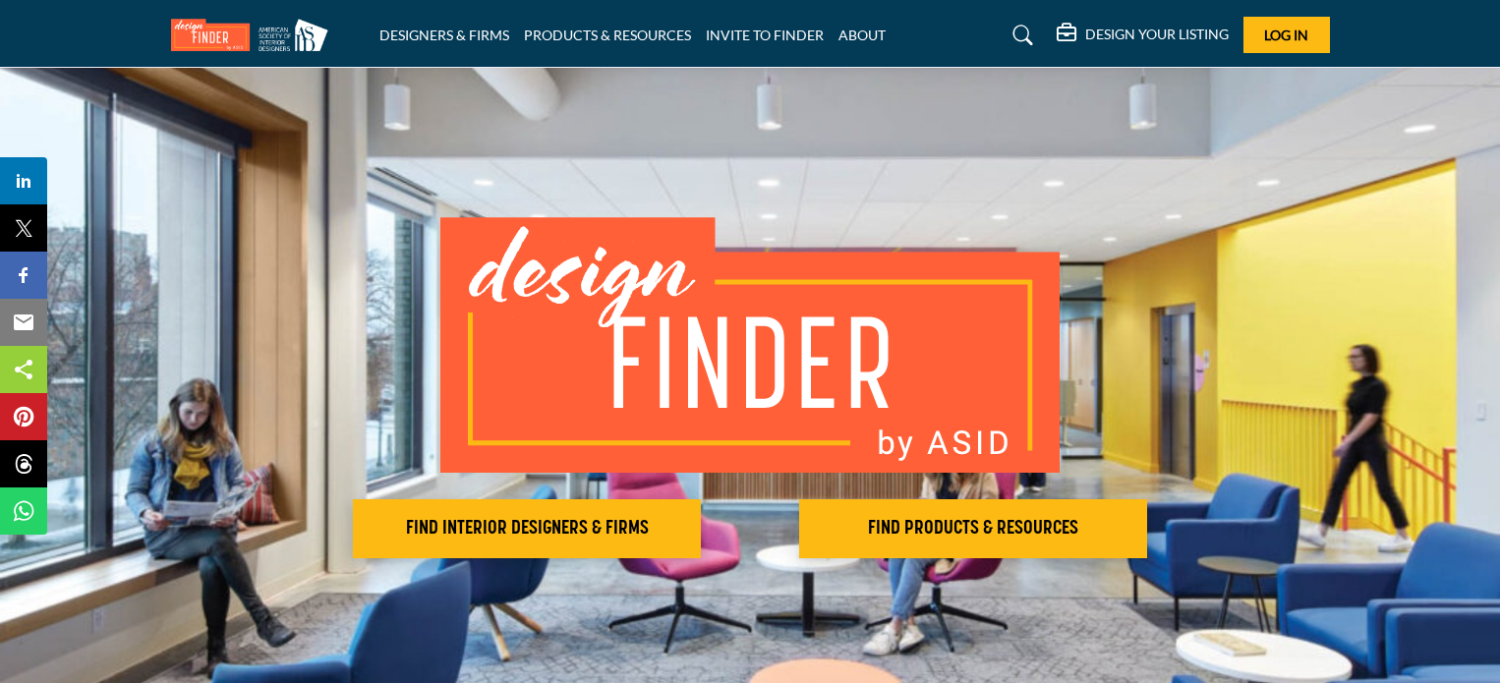 Image resolution: width=1500 pixels, height=683 pixels. What do you see at coordinates (607, 34) in the screenshot?
I see `a: PRODUCTS & RESOURCES` at bounding box center [607, 34].